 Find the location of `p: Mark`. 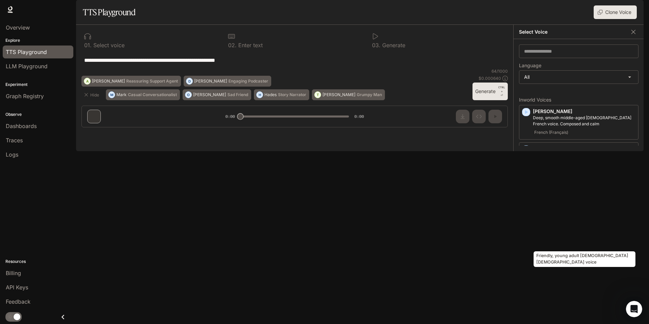

p: Mark is located at coordinates (121, 95).